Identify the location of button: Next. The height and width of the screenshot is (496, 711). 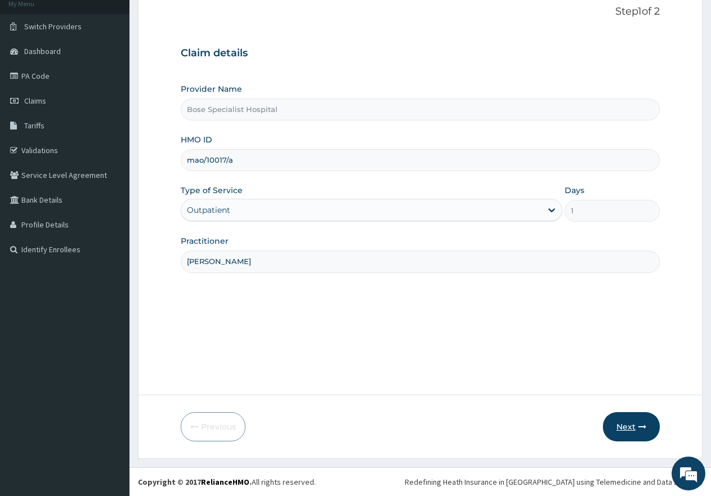
(631, 427).